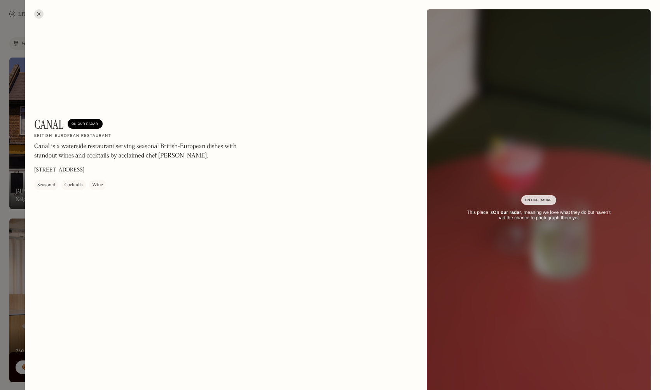  Describe the element at coordinates (73, 185) in the screenshot. I see `div: Cocktails` at that location.